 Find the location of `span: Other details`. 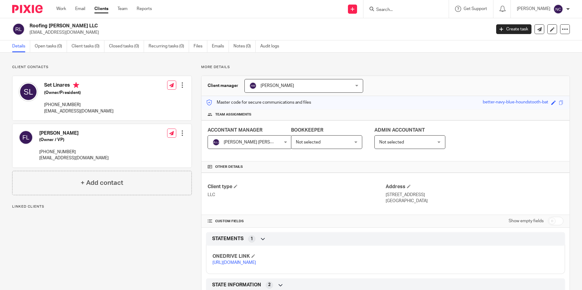

span: Other details is located at coordinates (229, 167).